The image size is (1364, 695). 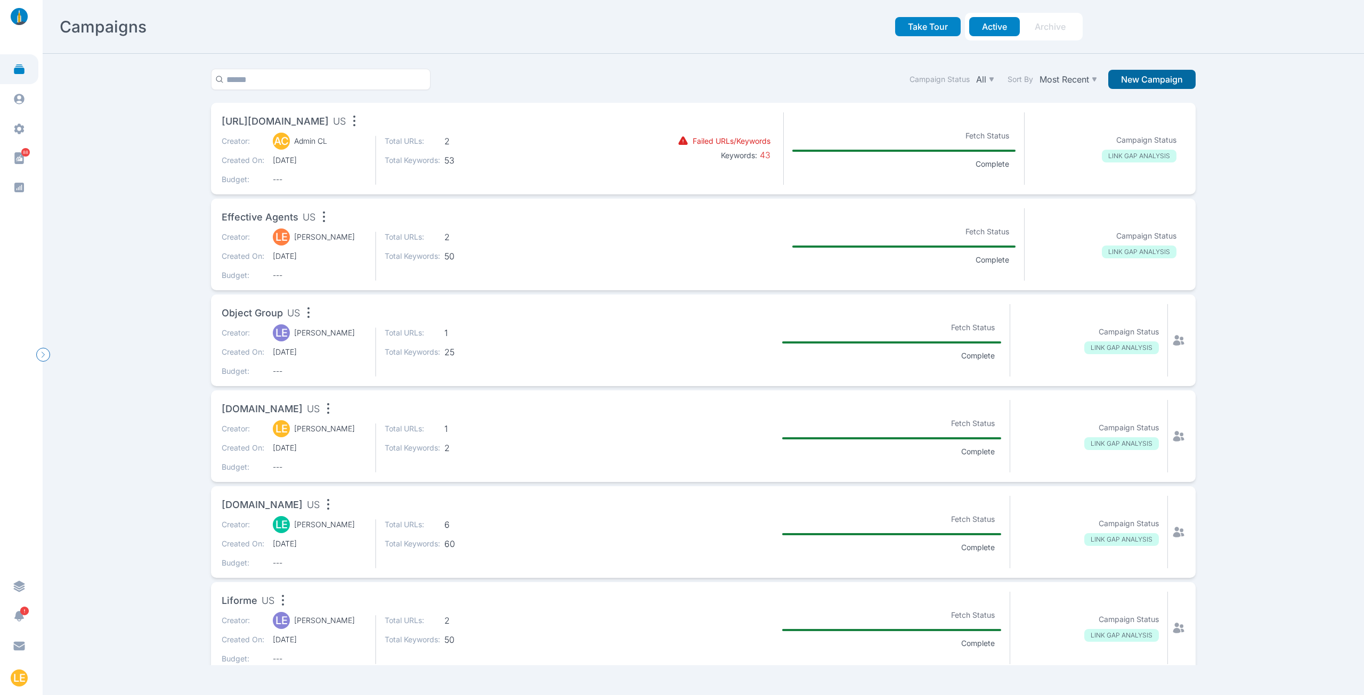 What do you see at coordinates (472, 160) in the screenshot?
I see `span: 53` at bounding box center [472, 160].